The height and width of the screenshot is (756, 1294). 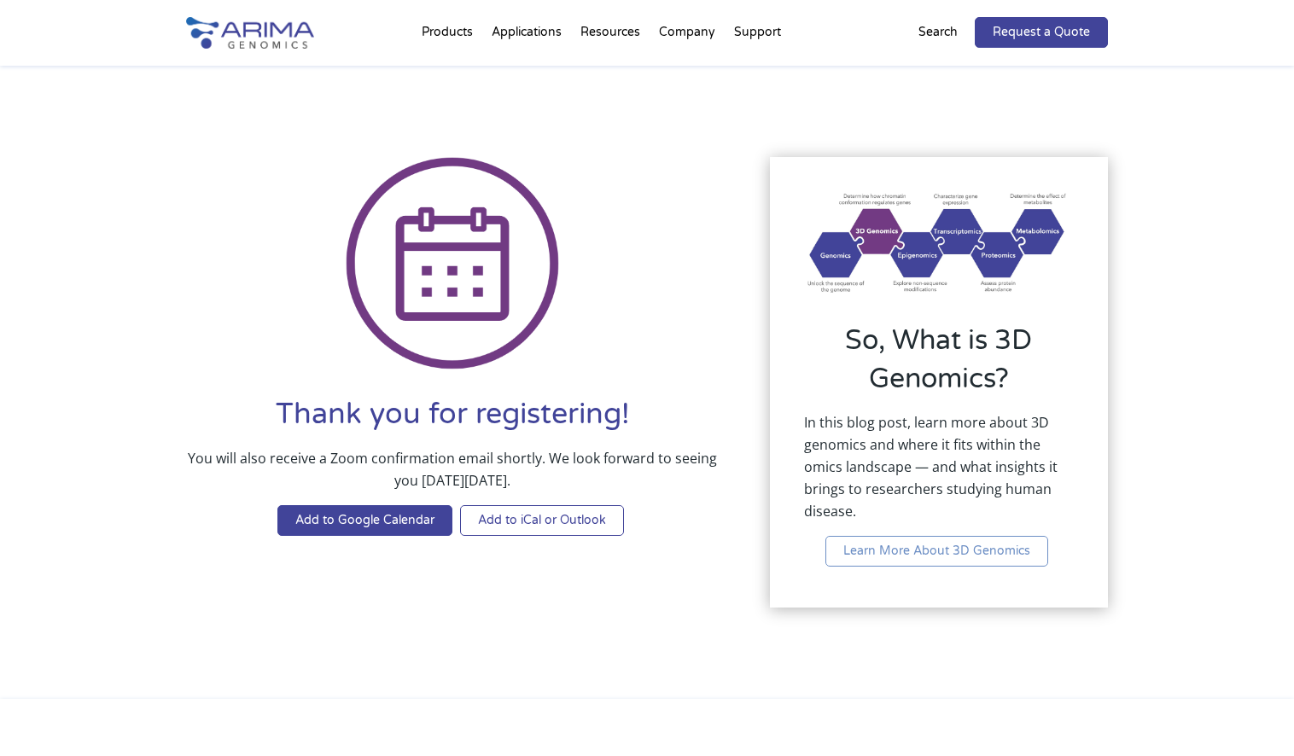 What do you see at coordinates (453, 264) in the screenshot?
I see `img: Icon Calendar` at bounding box center [453, 264].